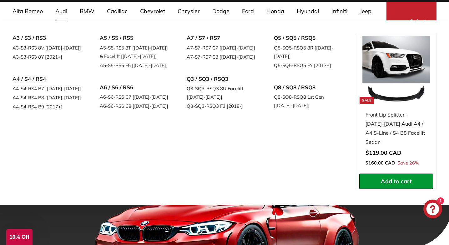 Image resolution: width=449 pixels, height=245 pixels. What do you see at coordinates (47, 79) in the screenshot?
I see `a: A4 / S4 / RS4` at bounding box center [47, 79].